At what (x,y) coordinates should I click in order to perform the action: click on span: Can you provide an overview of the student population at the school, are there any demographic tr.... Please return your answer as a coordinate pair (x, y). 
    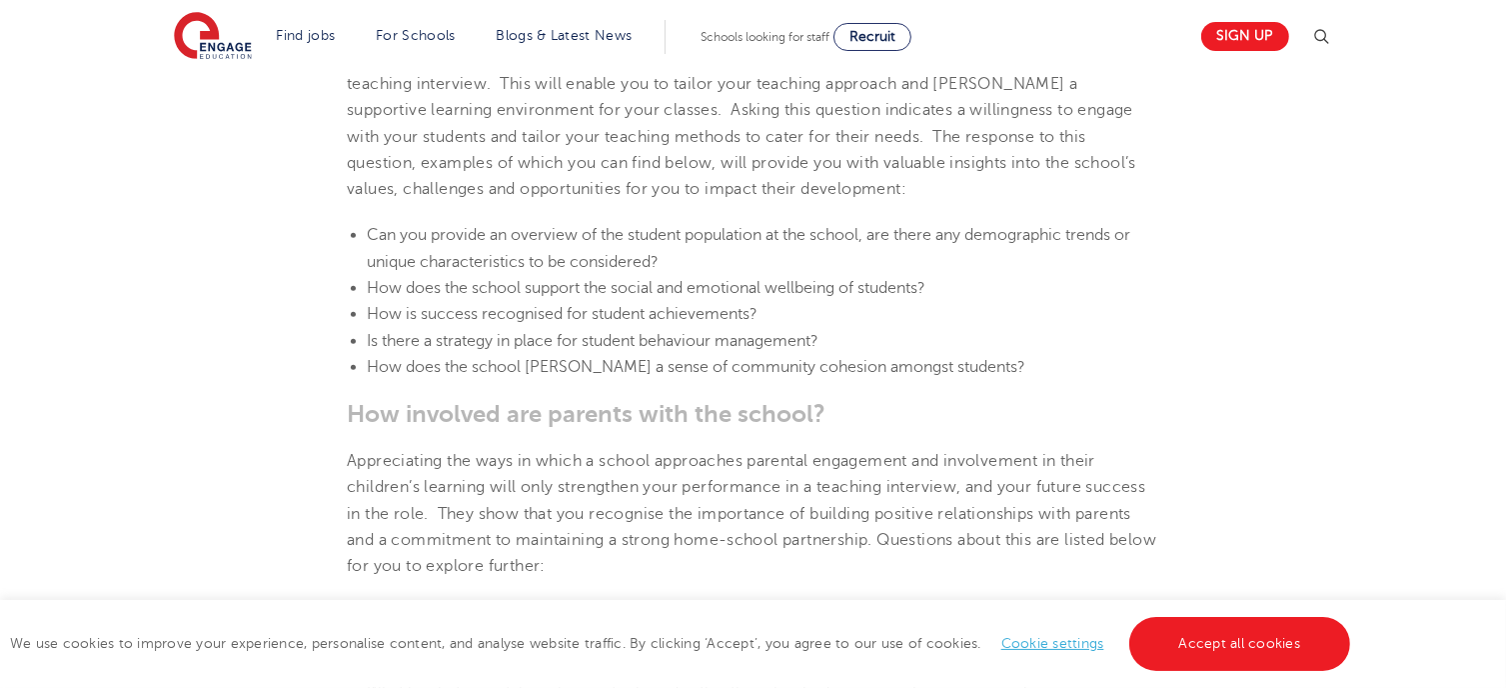
    Looking at the image, I should click on (749, 248).